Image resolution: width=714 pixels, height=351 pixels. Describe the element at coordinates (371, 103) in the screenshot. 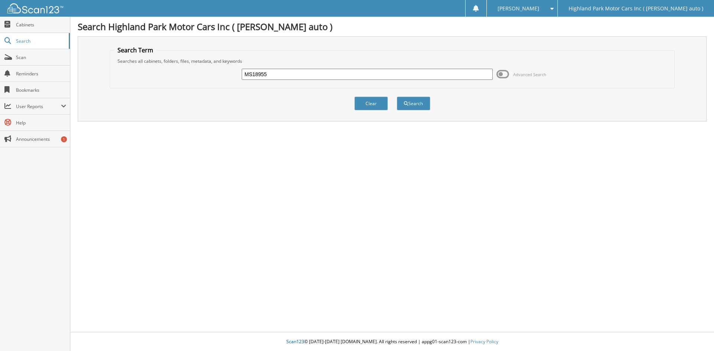

I see `button: Clear` at that location.